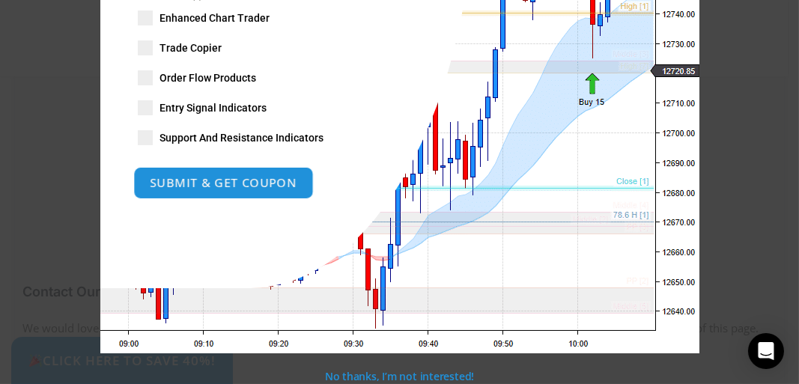  I want to click on div: Open Intercom Messenger, so click(766, 351).